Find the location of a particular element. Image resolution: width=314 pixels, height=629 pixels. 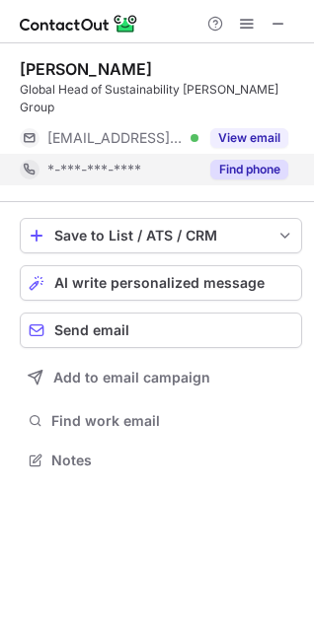

span: Add to email campaign is located at coordinates (131, 378).